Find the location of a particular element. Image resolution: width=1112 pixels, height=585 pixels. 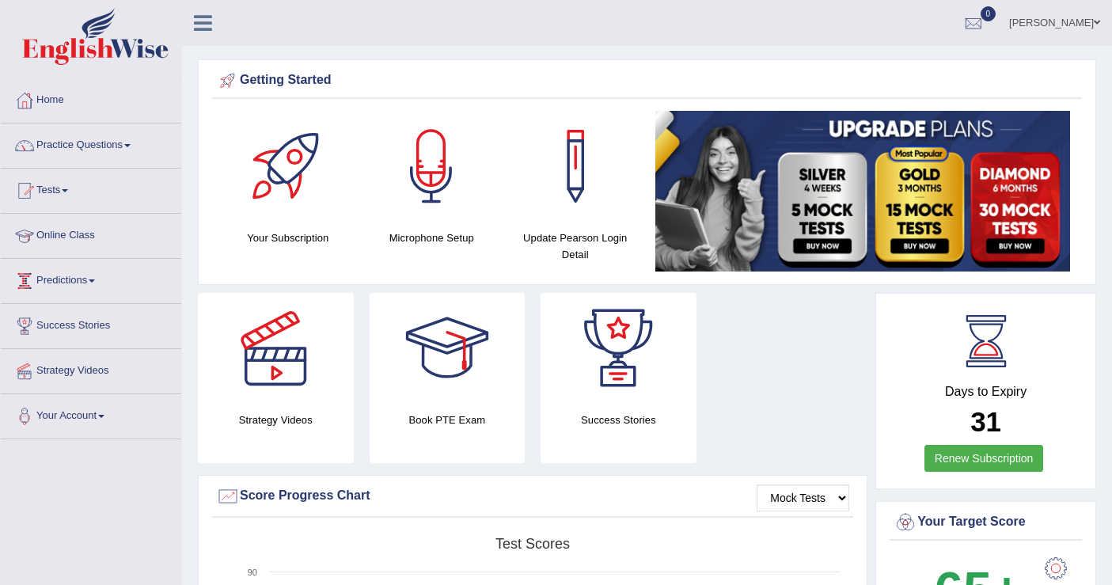

h4: Strategy Videos is located at coordinates (275, 419).